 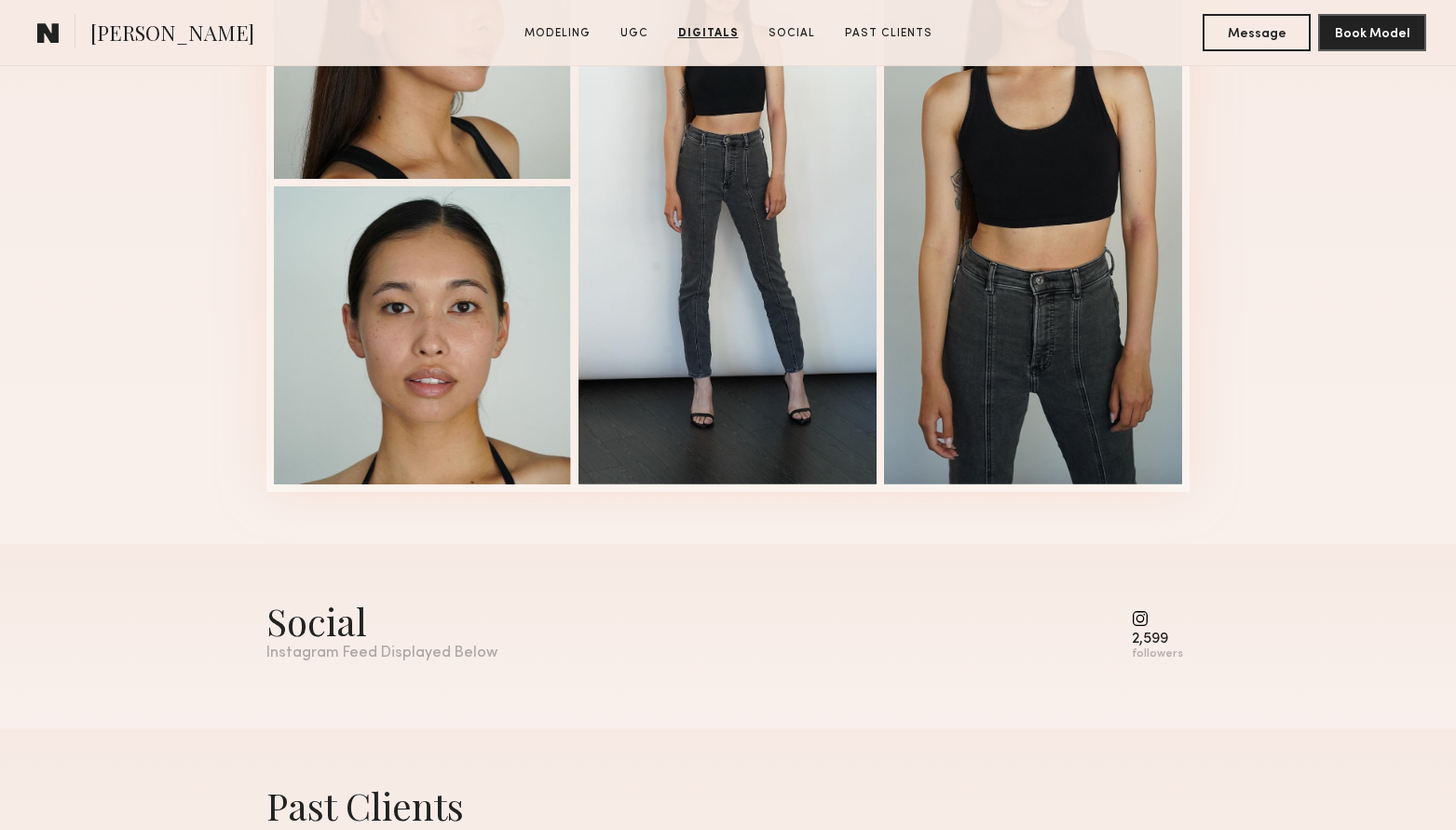 I want to click on a: Social, so click(x=792, y=34).